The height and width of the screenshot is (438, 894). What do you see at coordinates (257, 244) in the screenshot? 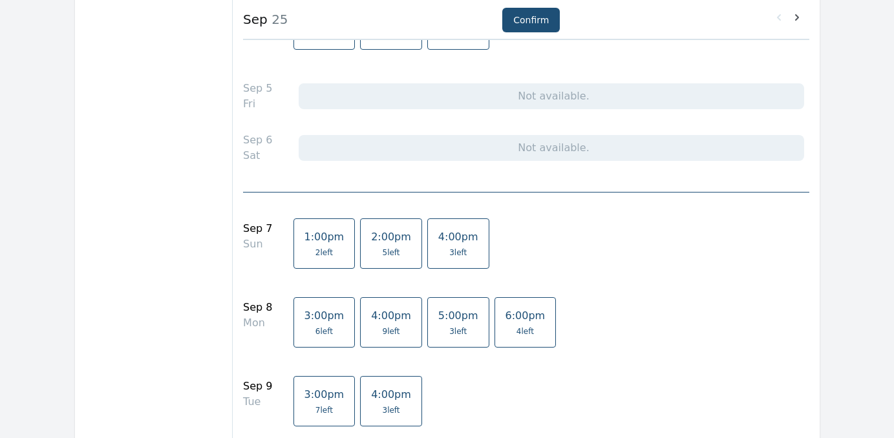
I see `div: Sun` at bounding box center [257, 244].